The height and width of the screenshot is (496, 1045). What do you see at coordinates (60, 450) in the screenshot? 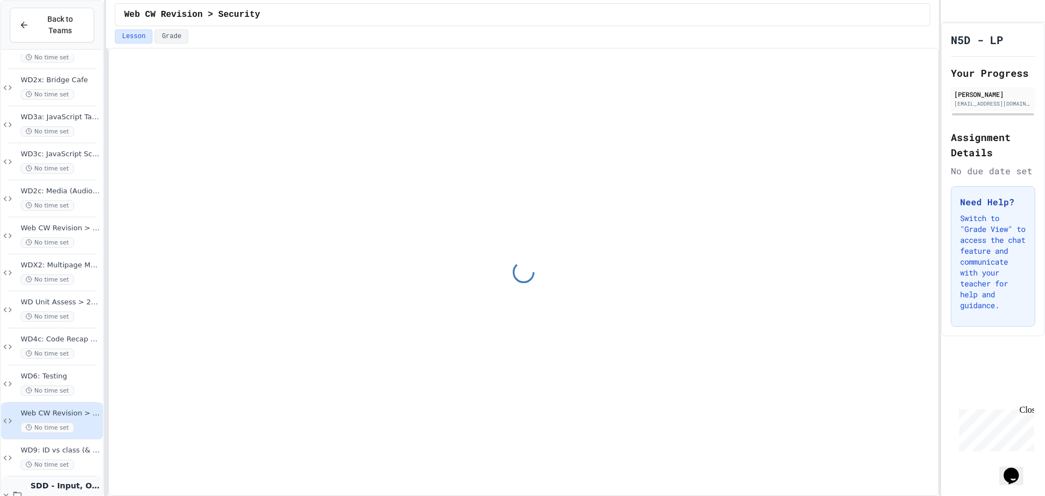
I see `span: WD9: ID vs class (& addressing)` at bounding box center [60, 450].